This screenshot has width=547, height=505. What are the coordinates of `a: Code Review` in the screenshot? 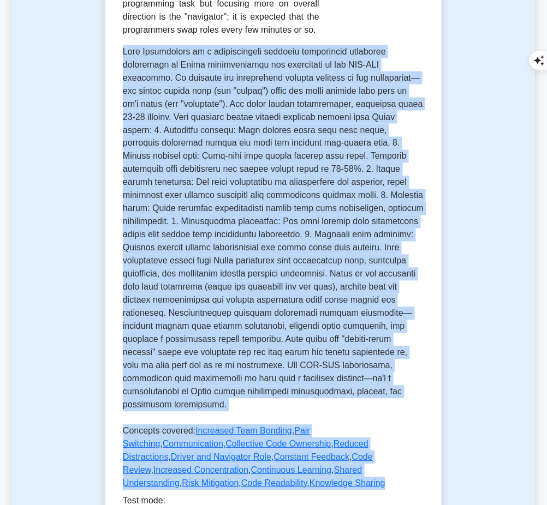 It's located at (248, 464).